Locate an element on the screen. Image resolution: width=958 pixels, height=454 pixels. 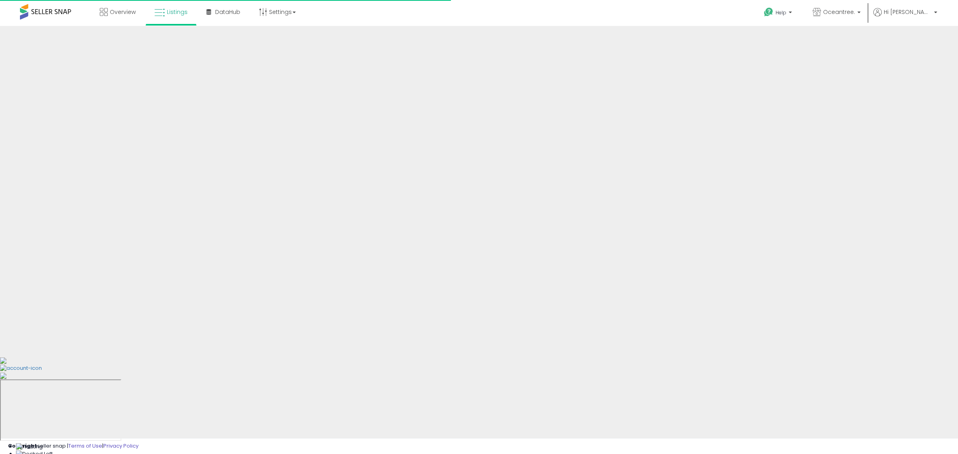
span: Overview is located at coordinates (123, 12).